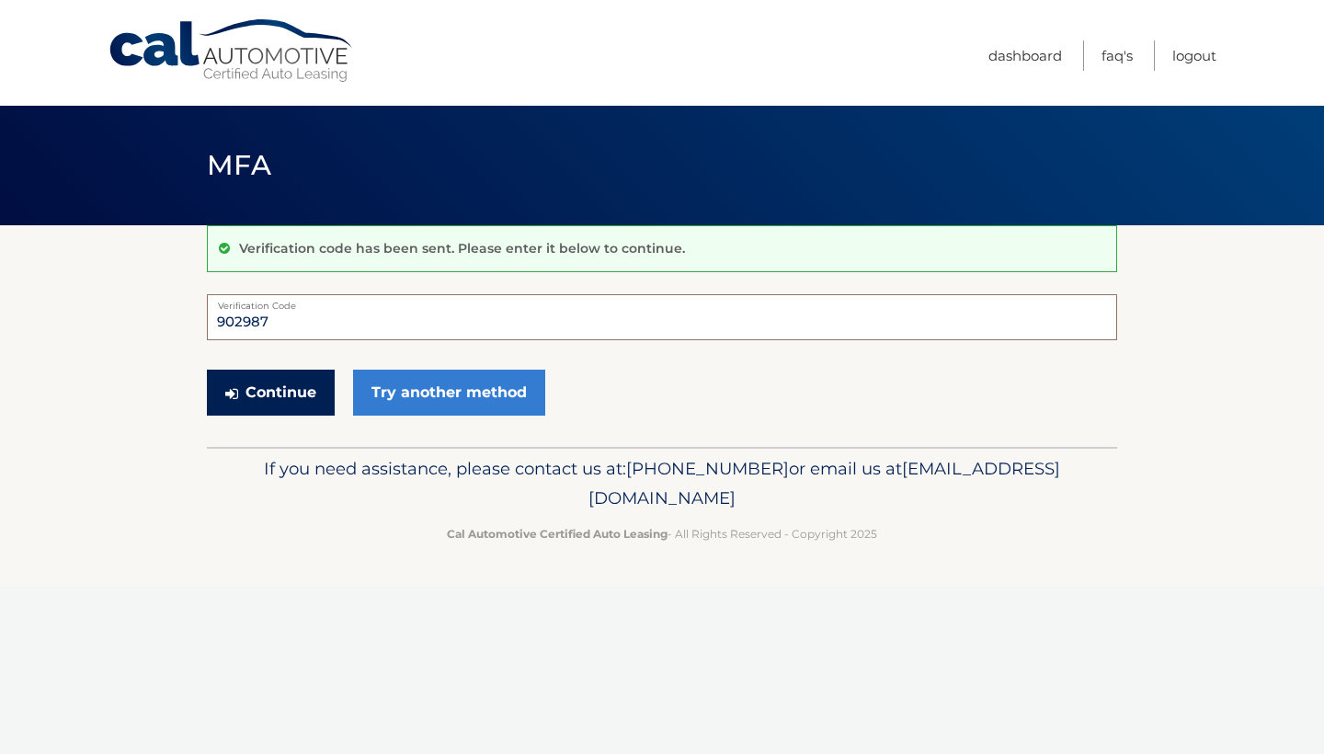  I want to click on a: Logout, so click(1194, 55).